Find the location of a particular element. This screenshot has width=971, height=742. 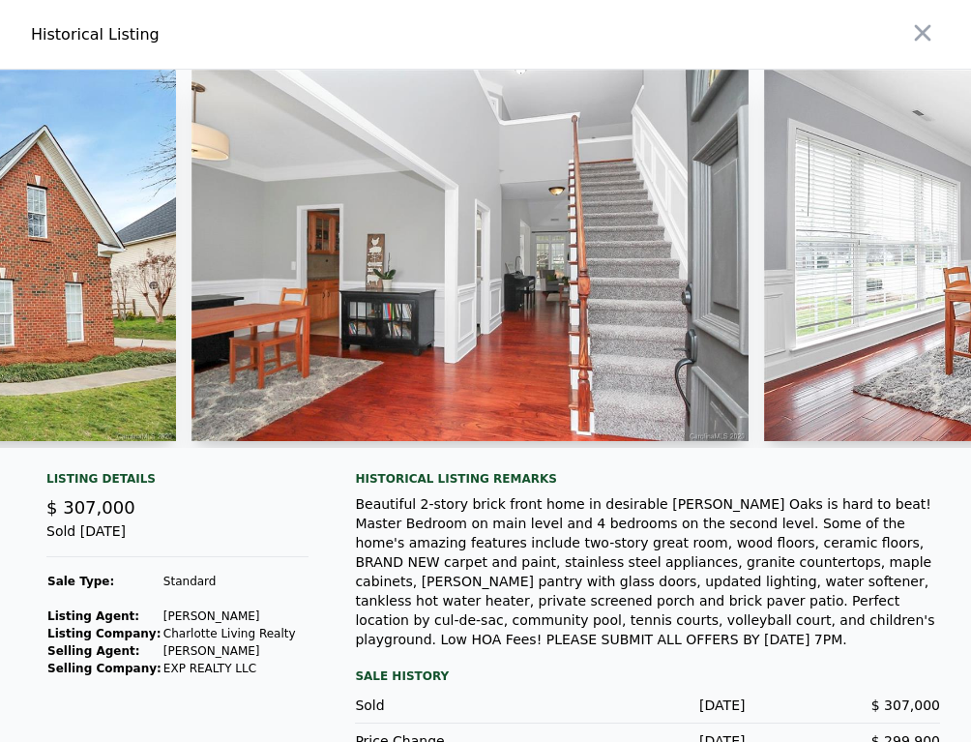

td: EXP REALTY LLC is located at coordinates (229, 669).